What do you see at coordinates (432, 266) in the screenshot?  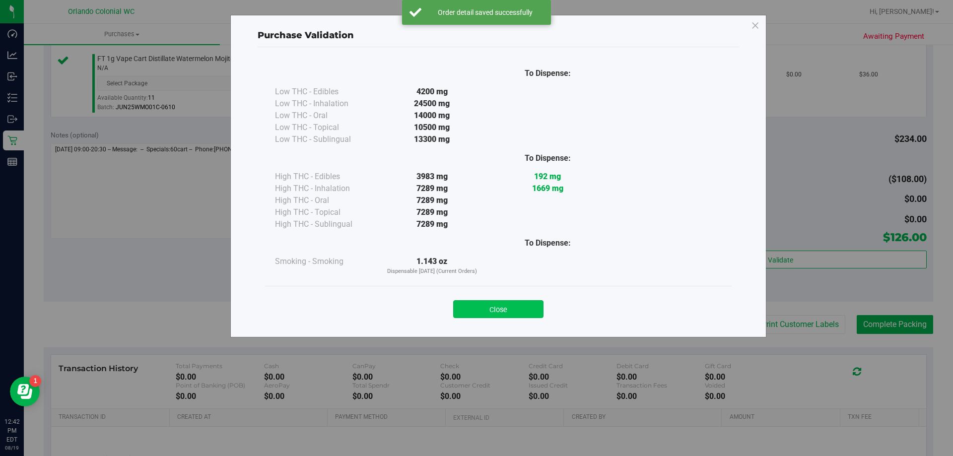 I see `div: 1.143 oz` at bounding box center [432, 266].